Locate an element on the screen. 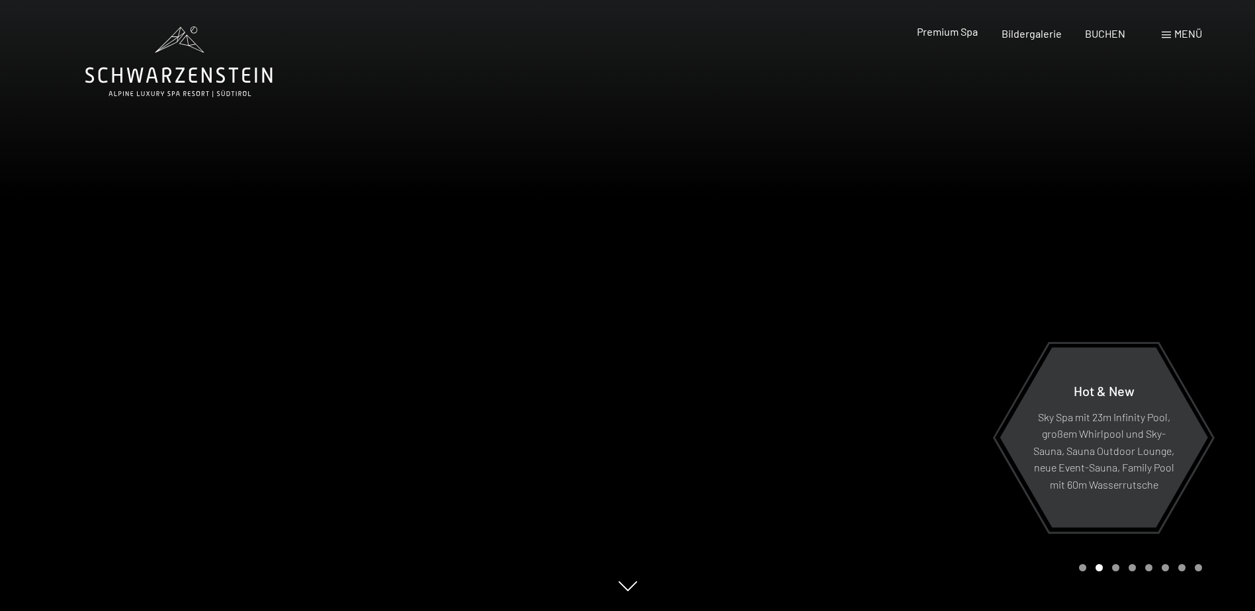 The height and width of the screenshot is (611, 1255). span: BUCHEN is located at coordinates (1105, 33).